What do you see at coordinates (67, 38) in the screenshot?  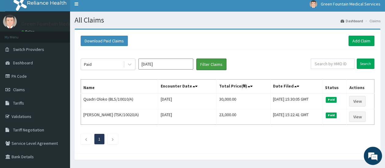 I see `div: Chat with us now` at bounding box center [67, 38].